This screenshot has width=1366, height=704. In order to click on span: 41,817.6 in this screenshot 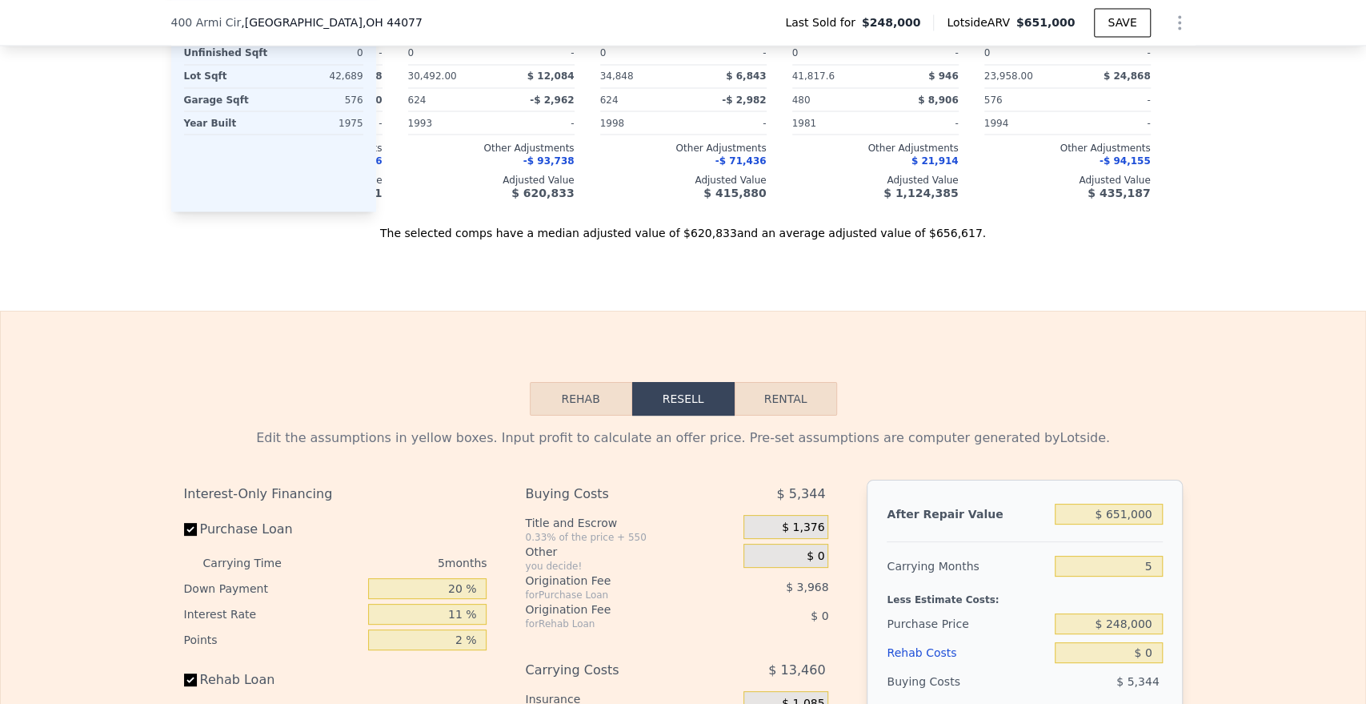, I will do `click(813, 76)`.